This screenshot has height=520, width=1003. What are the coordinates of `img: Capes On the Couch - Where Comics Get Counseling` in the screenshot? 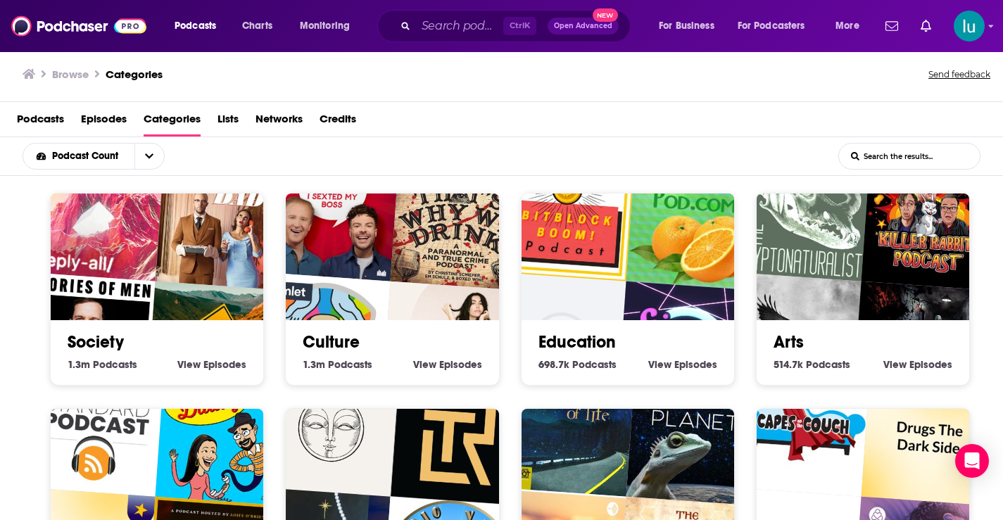 It's located at (802, 429).